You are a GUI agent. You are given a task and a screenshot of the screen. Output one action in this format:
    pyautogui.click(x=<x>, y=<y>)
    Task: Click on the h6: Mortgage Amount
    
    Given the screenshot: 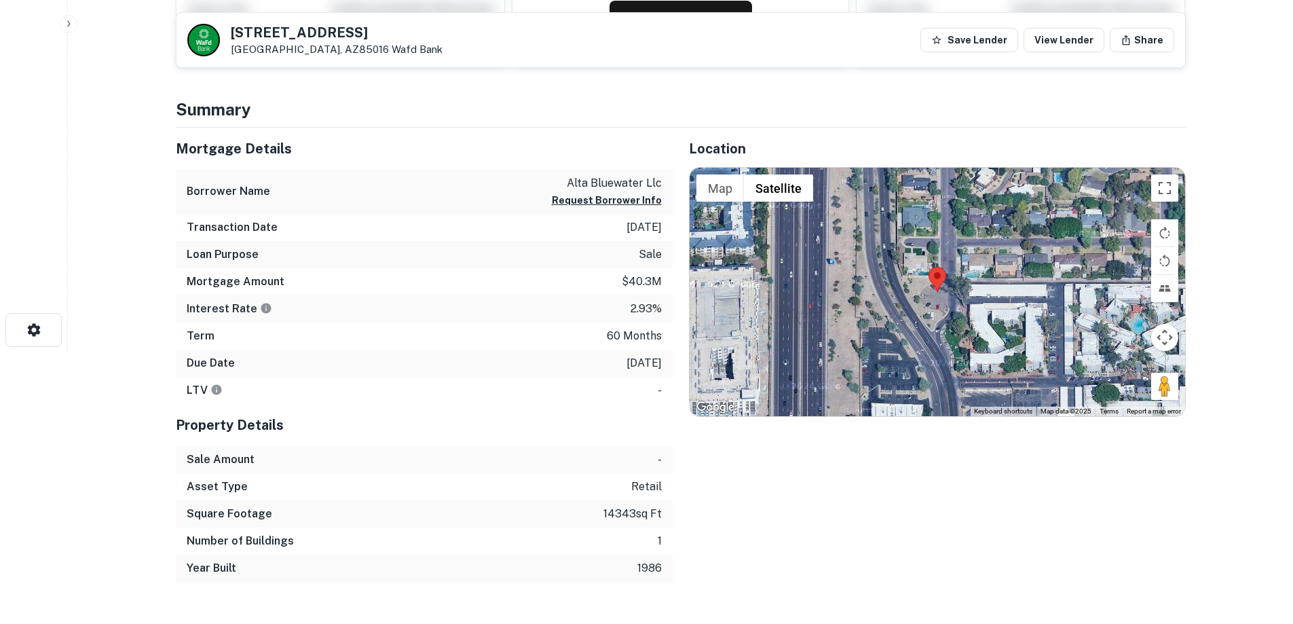 What is the action you would take?
    pyautogui.click(x=236, y=282)
    